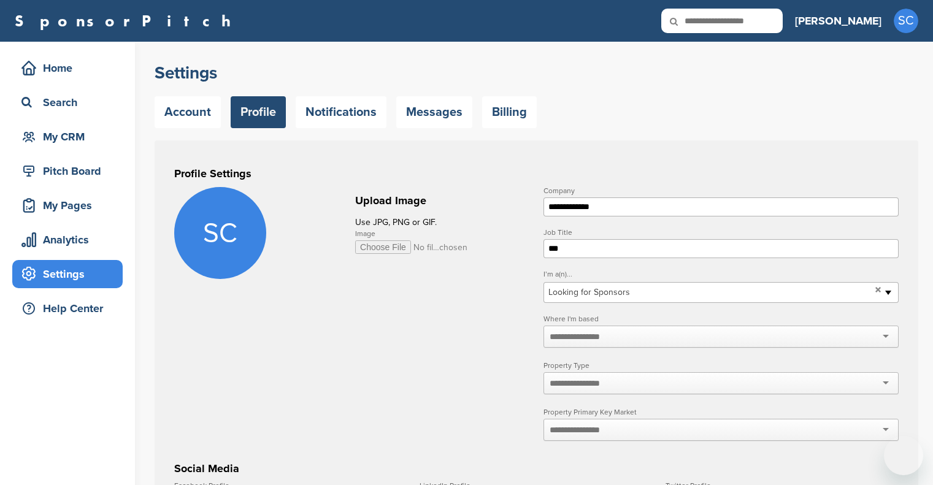 This screenshot has height=485, width=933. Describe the element at coordinates (258, 112) in the screenshot. I see `a: Profile` at that location.